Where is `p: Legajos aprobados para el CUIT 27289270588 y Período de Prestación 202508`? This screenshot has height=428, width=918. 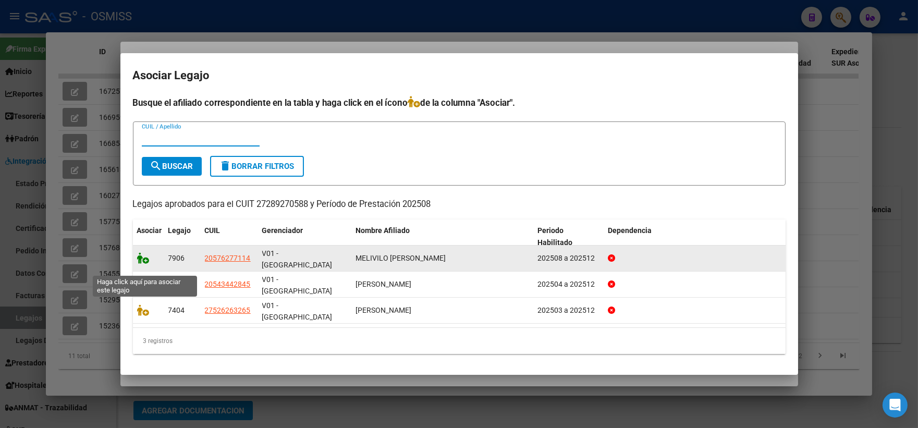
p: Legajos aprobados para el CUIT 27289270588 y Período de Prestación 202508 is located at coordinates (459, 204).